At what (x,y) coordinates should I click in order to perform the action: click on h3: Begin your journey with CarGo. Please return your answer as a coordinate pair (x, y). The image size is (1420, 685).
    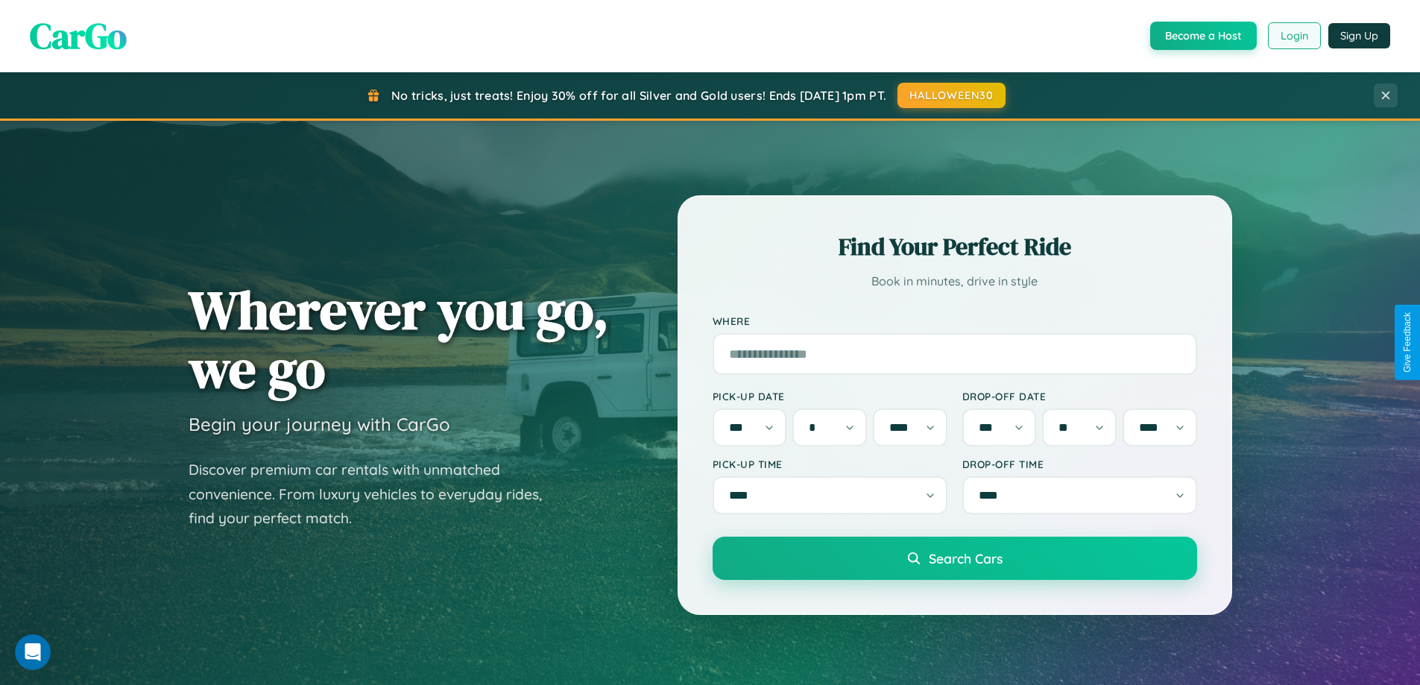
    Looking at the image, I should click on (319, 424).